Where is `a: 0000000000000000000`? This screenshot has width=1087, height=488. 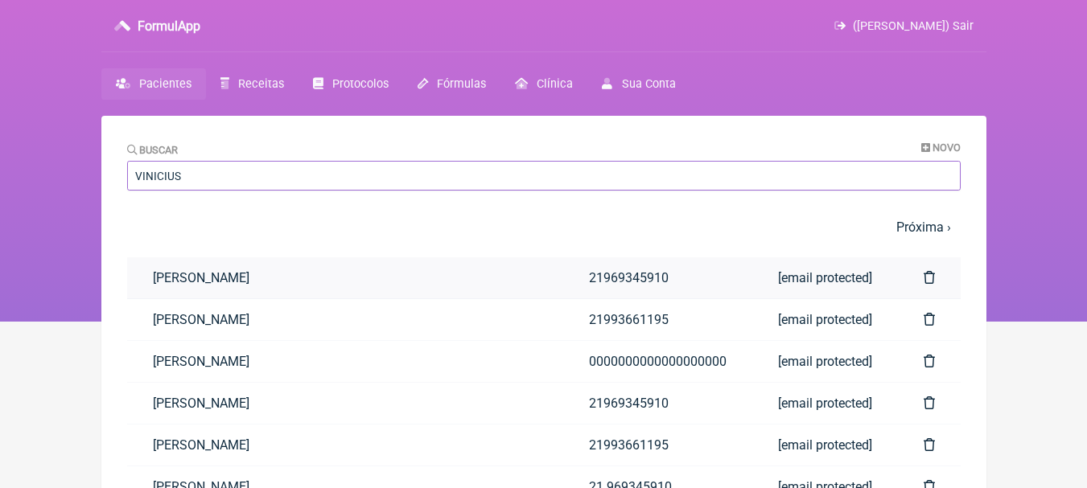 a: 0000000000000000000 is located at coordinates (657, 361).